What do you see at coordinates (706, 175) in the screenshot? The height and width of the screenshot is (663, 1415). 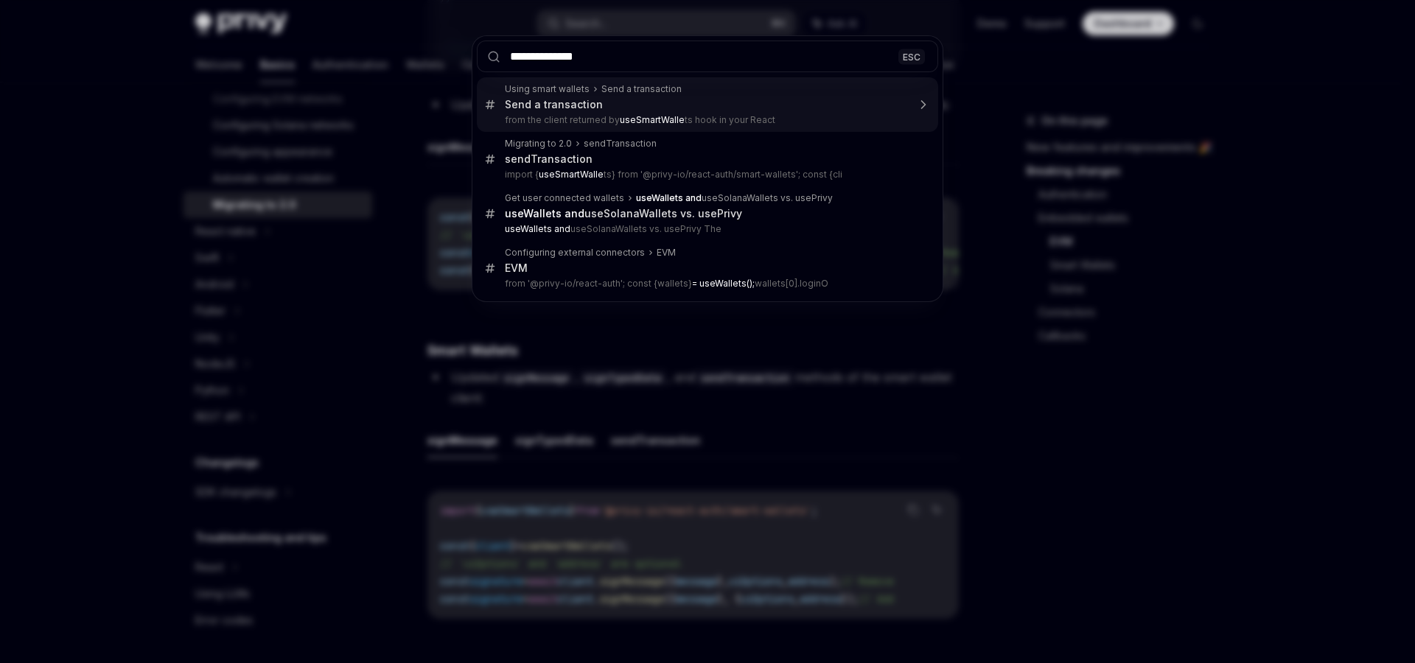 I see `p: import { ts} from '@privy-io/react-auth/smart-wallets'; const {cli` at bounding box center [706, 175].